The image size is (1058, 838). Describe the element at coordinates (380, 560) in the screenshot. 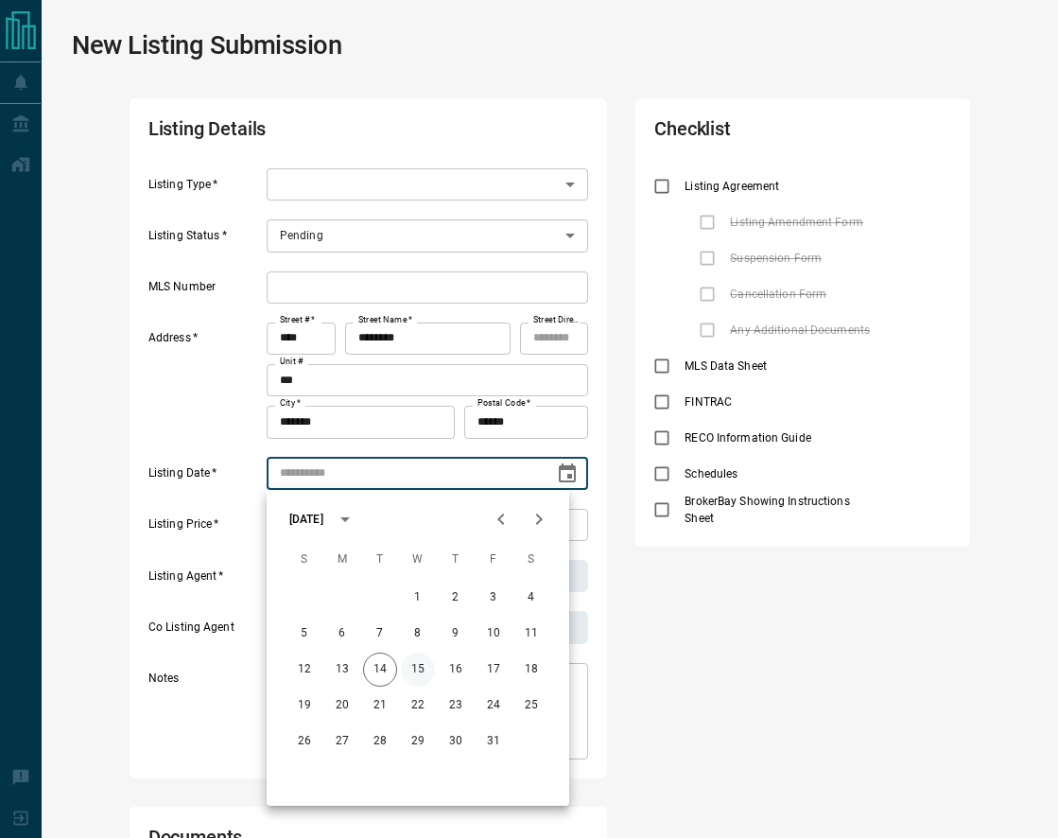

I see `span: Tuesday` at that location.